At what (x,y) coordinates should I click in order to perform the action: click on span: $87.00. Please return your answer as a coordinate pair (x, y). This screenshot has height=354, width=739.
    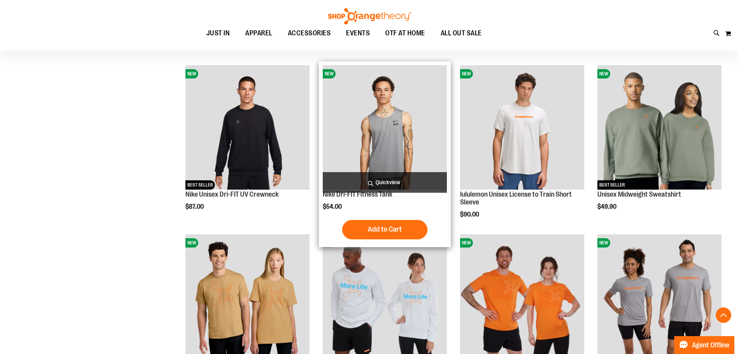
    Looking at the image, I should click on (195, 206).